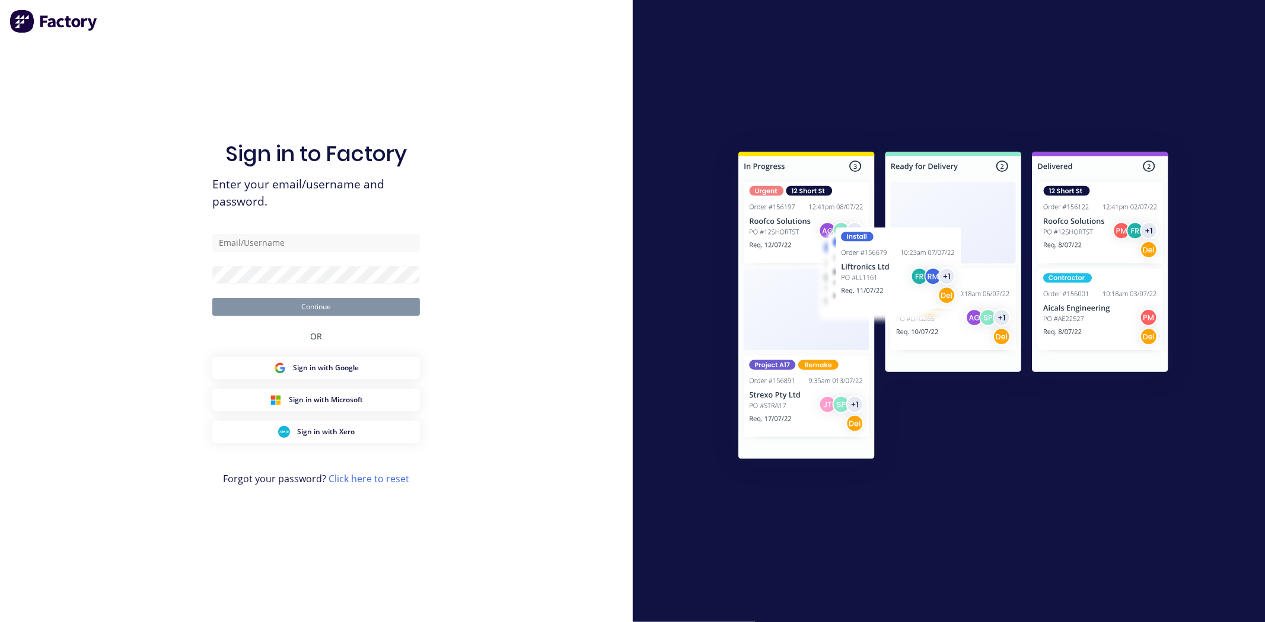  Describe the element at coordinates (325, 368) in the screenshot. I see `span: Sign in with Google` at that location.